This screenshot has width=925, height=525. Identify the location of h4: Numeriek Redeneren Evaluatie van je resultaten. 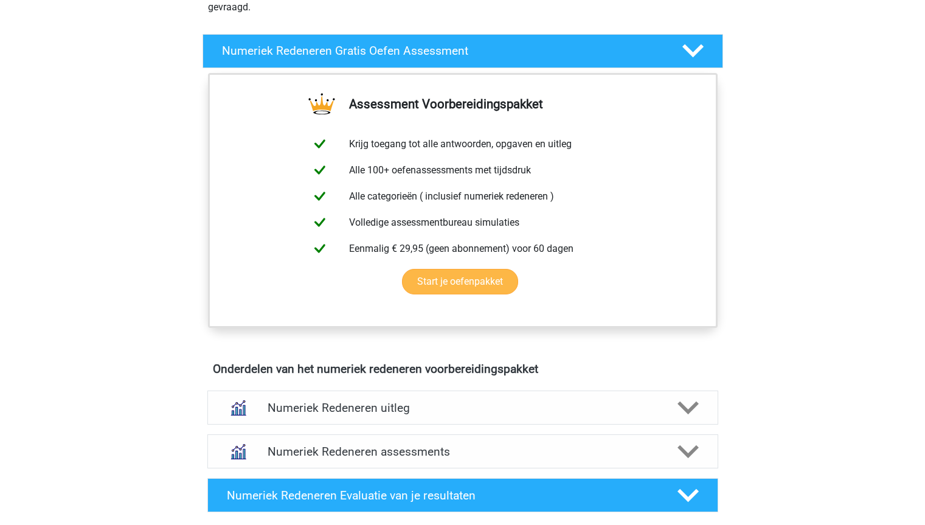
(442, 495).